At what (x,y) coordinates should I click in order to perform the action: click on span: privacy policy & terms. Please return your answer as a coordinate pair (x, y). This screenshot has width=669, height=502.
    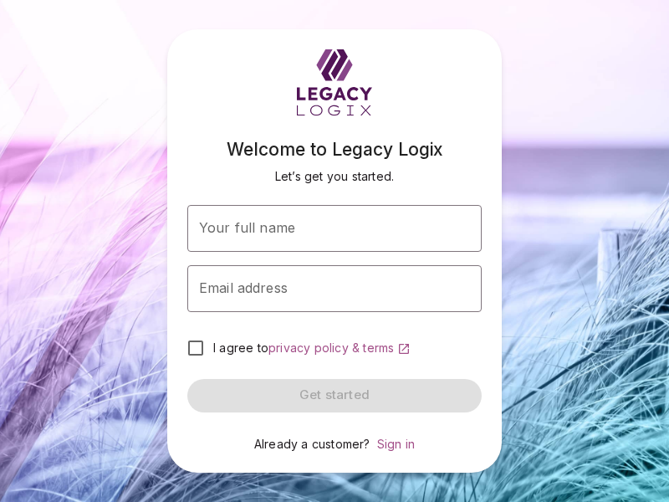
    Looking at the image, I should click on (331, 347).